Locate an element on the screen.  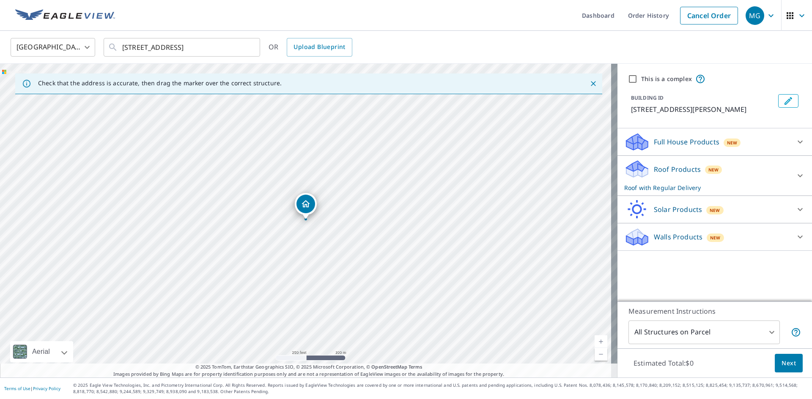
p: Full House Products is located at coordinates (686, 142).